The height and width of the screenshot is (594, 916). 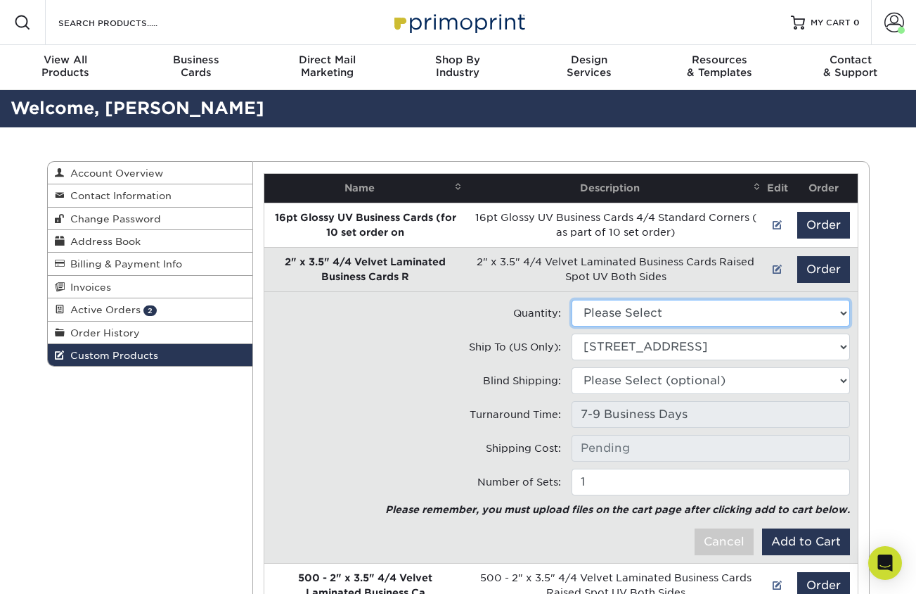 I want to click on a: DesignServices, so click(x=589, y=68).